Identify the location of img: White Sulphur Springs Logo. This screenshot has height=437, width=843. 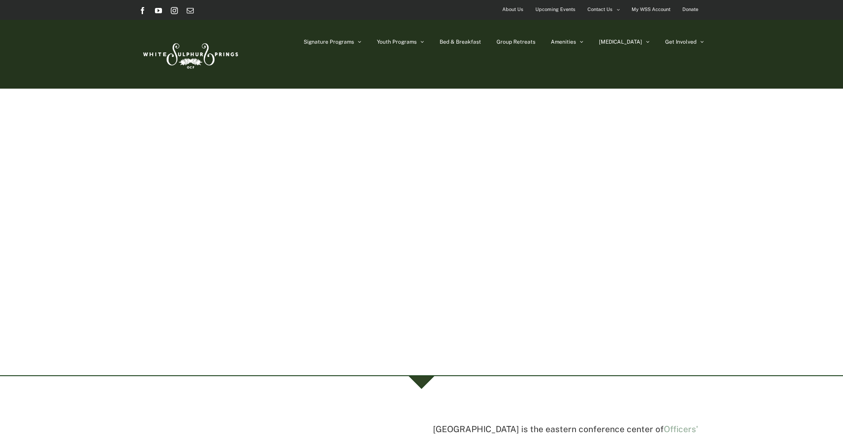
(190, 54).